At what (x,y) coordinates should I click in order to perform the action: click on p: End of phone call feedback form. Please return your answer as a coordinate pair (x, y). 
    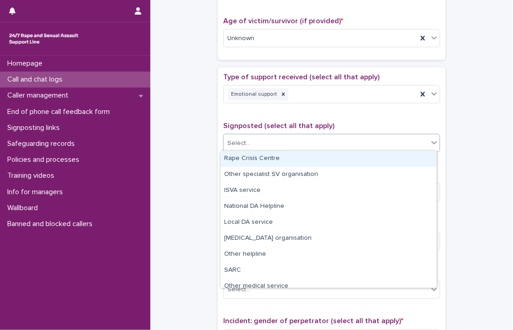
    Looking at the image, I should click on (60, 112).